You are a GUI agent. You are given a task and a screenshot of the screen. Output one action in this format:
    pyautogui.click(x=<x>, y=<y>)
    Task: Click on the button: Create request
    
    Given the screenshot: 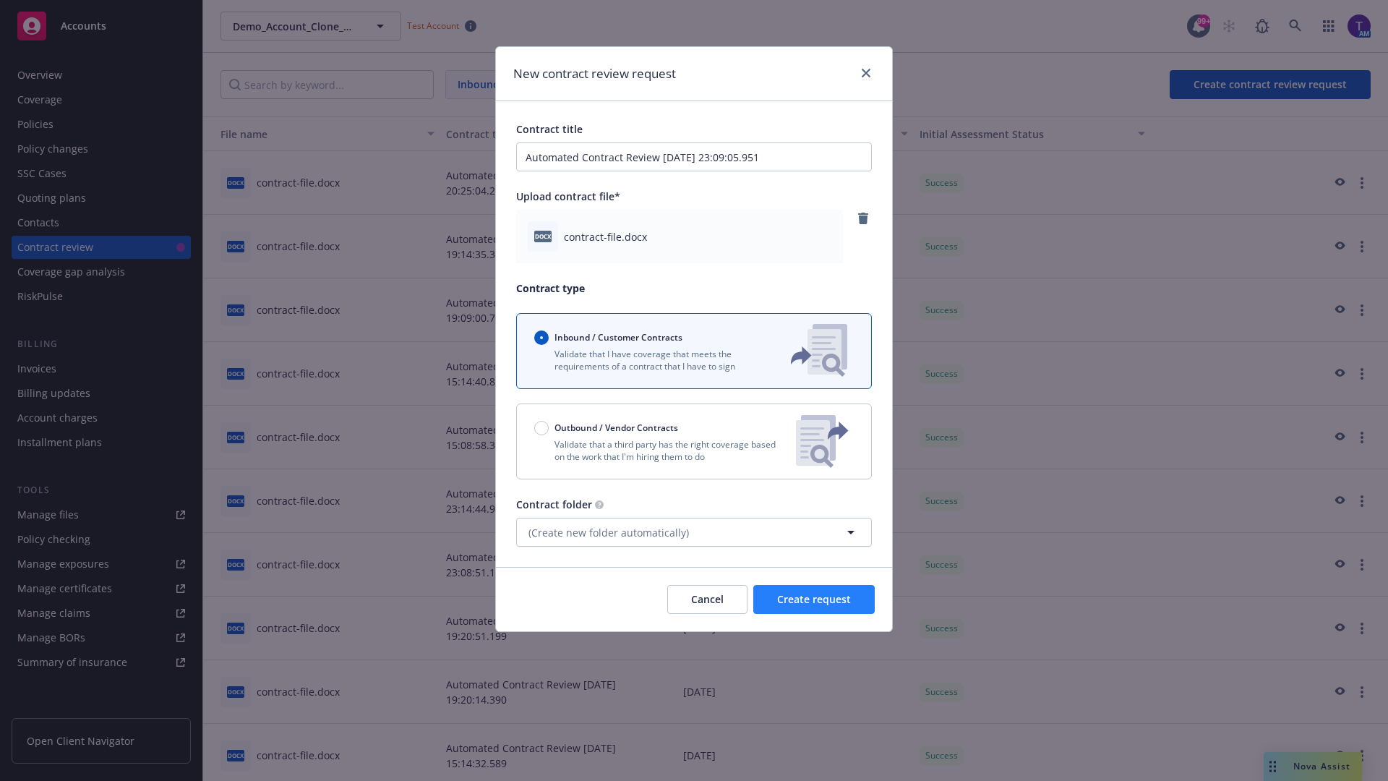 What is the action you would take?
    pyautogui.click(x=814, y=599)
    